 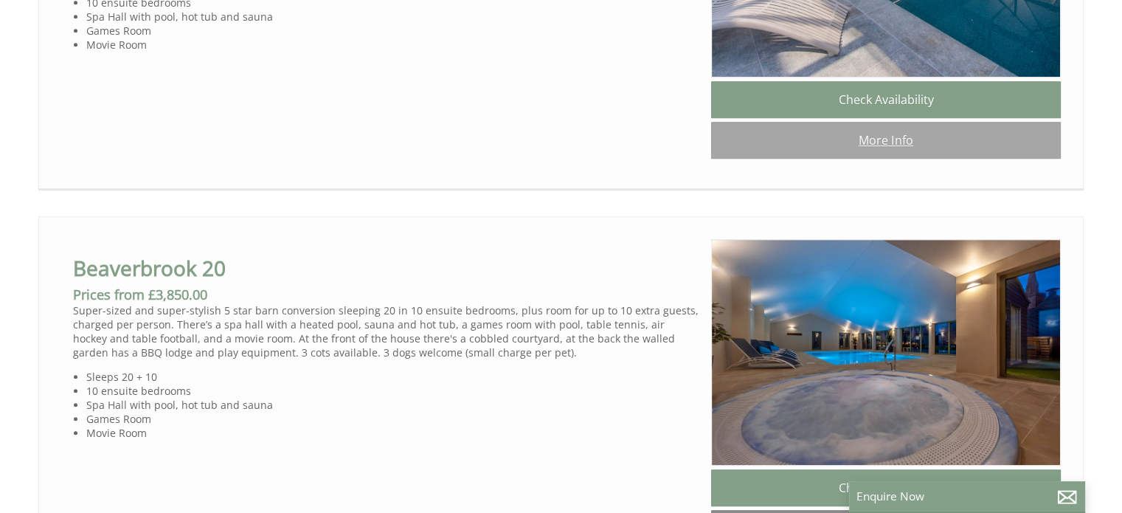 What do you see at coordinates (886, 140) in the screenshot?
I see `a: More Info` at bounding box center [886, 140].